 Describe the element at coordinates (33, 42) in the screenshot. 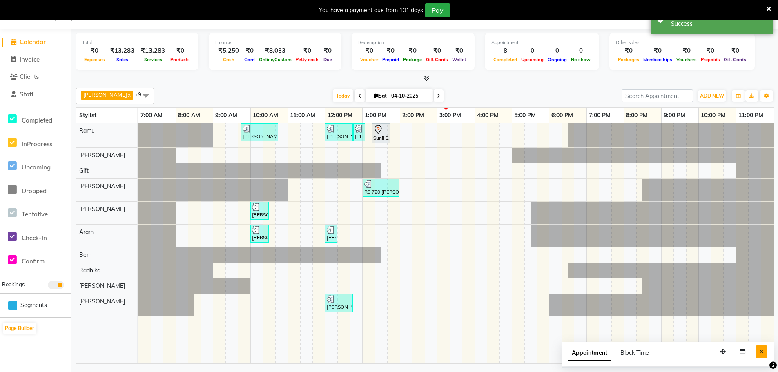

I see `span: Calendar` at that location.